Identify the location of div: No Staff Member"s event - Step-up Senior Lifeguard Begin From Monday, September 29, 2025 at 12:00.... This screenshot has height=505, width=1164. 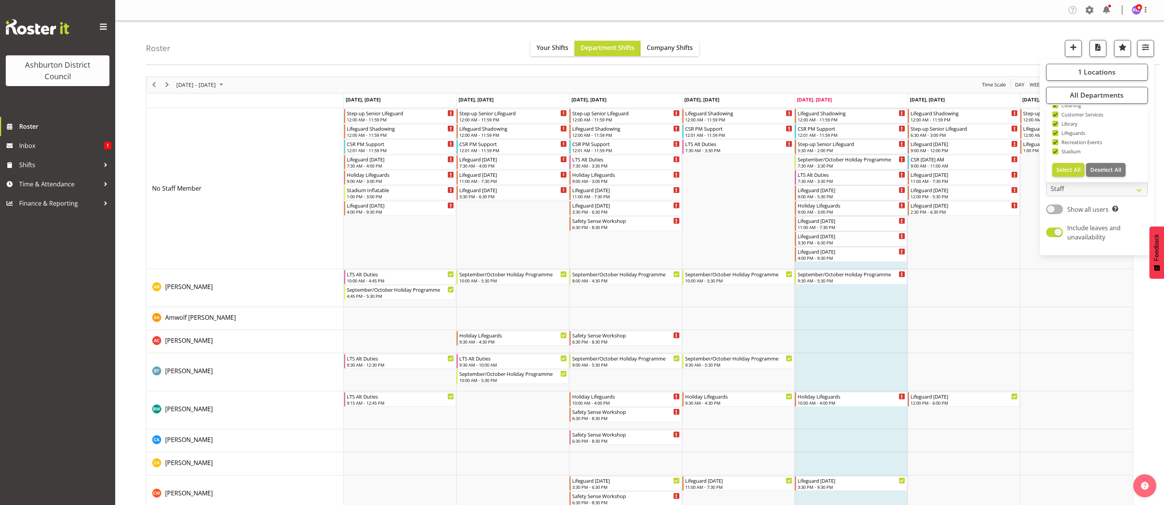
(400, 116).